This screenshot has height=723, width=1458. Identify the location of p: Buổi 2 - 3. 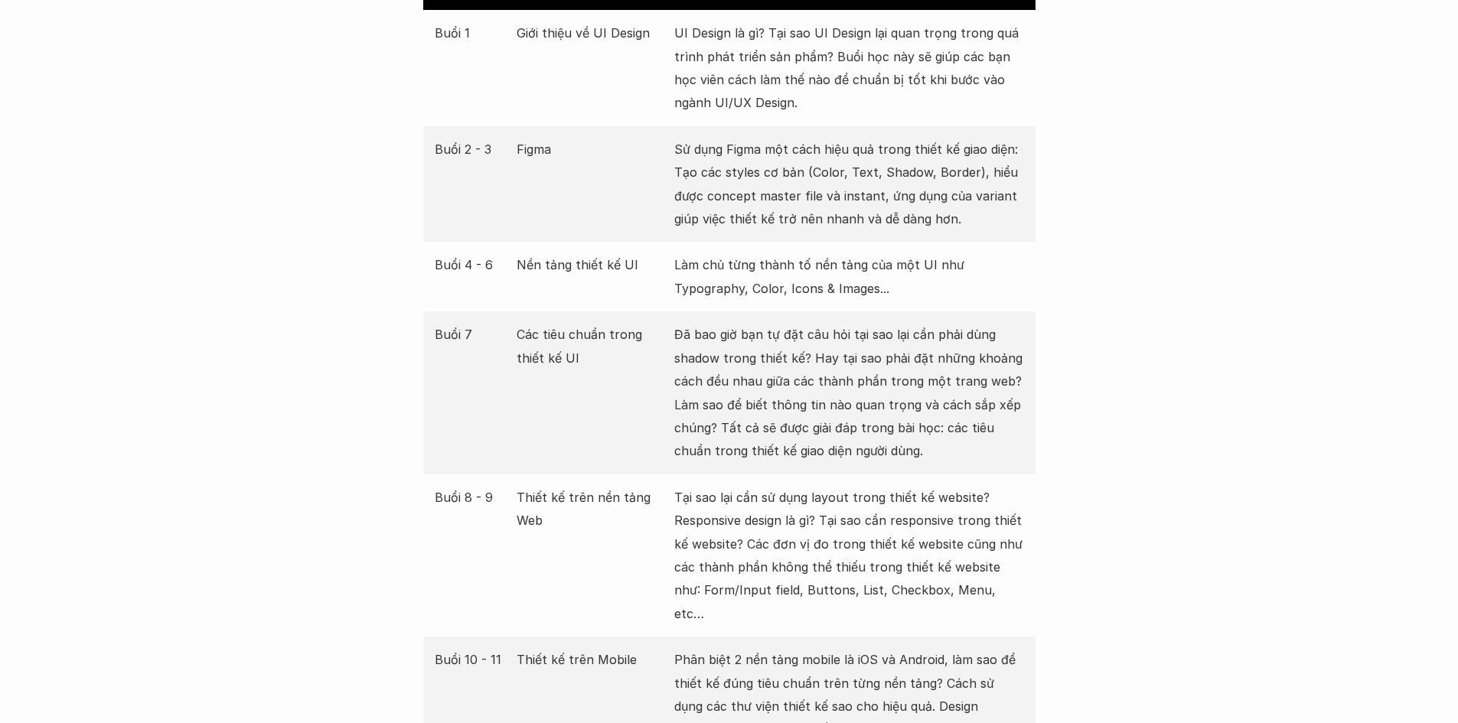
(472, 149).